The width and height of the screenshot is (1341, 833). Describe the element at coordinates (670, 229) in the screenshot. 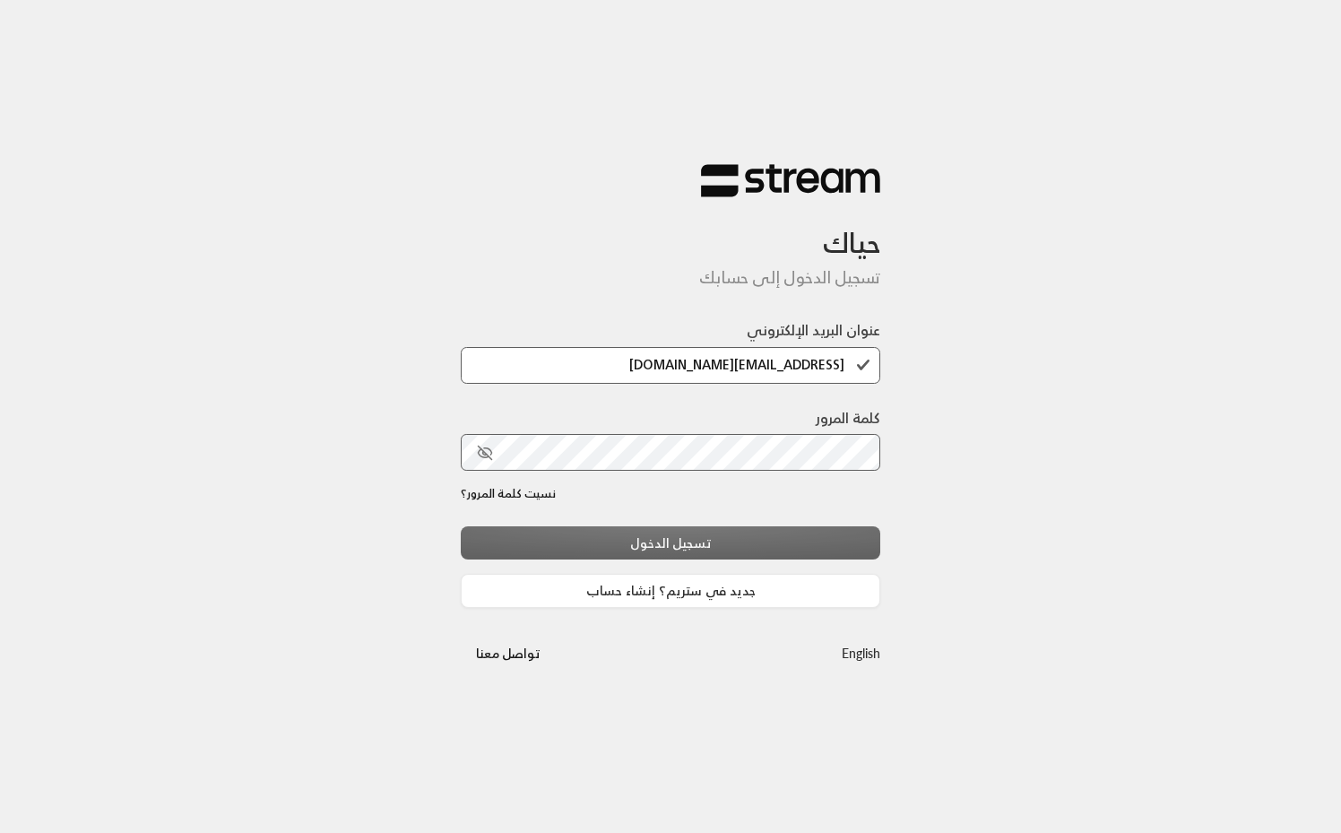

I see `h3: حياك` at that location.